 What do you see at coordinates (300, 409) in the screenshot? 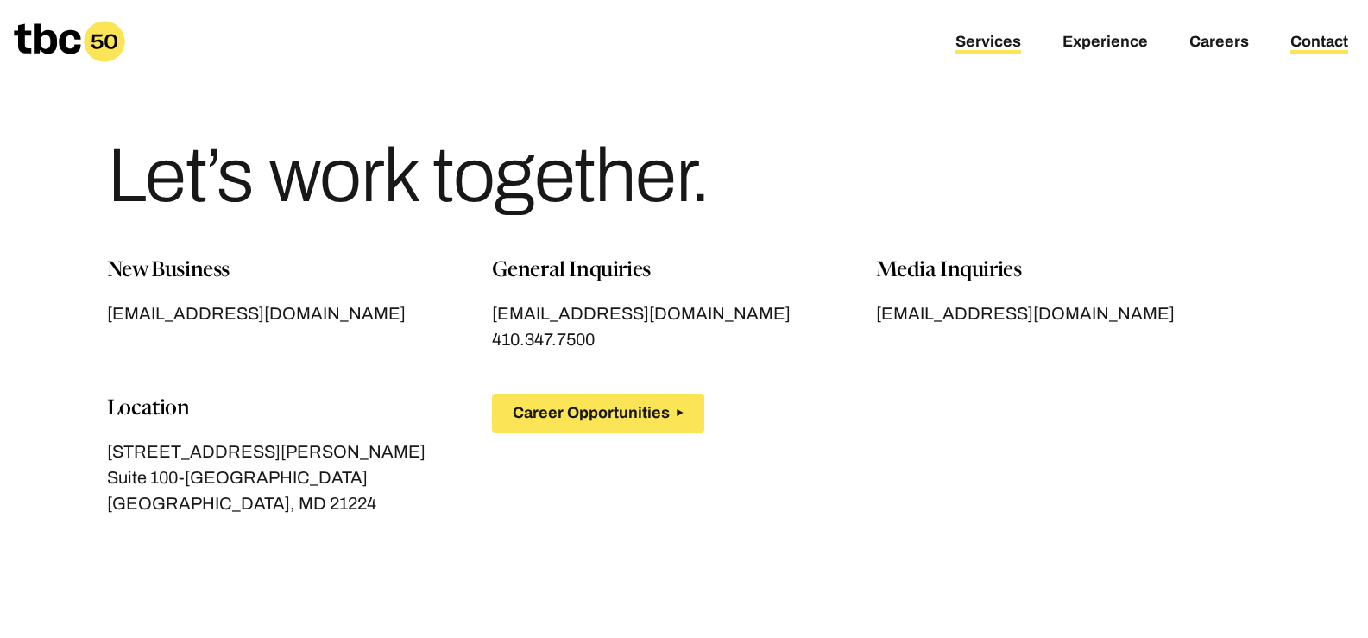
I see `p: Location` at bounding box center [300, 409].